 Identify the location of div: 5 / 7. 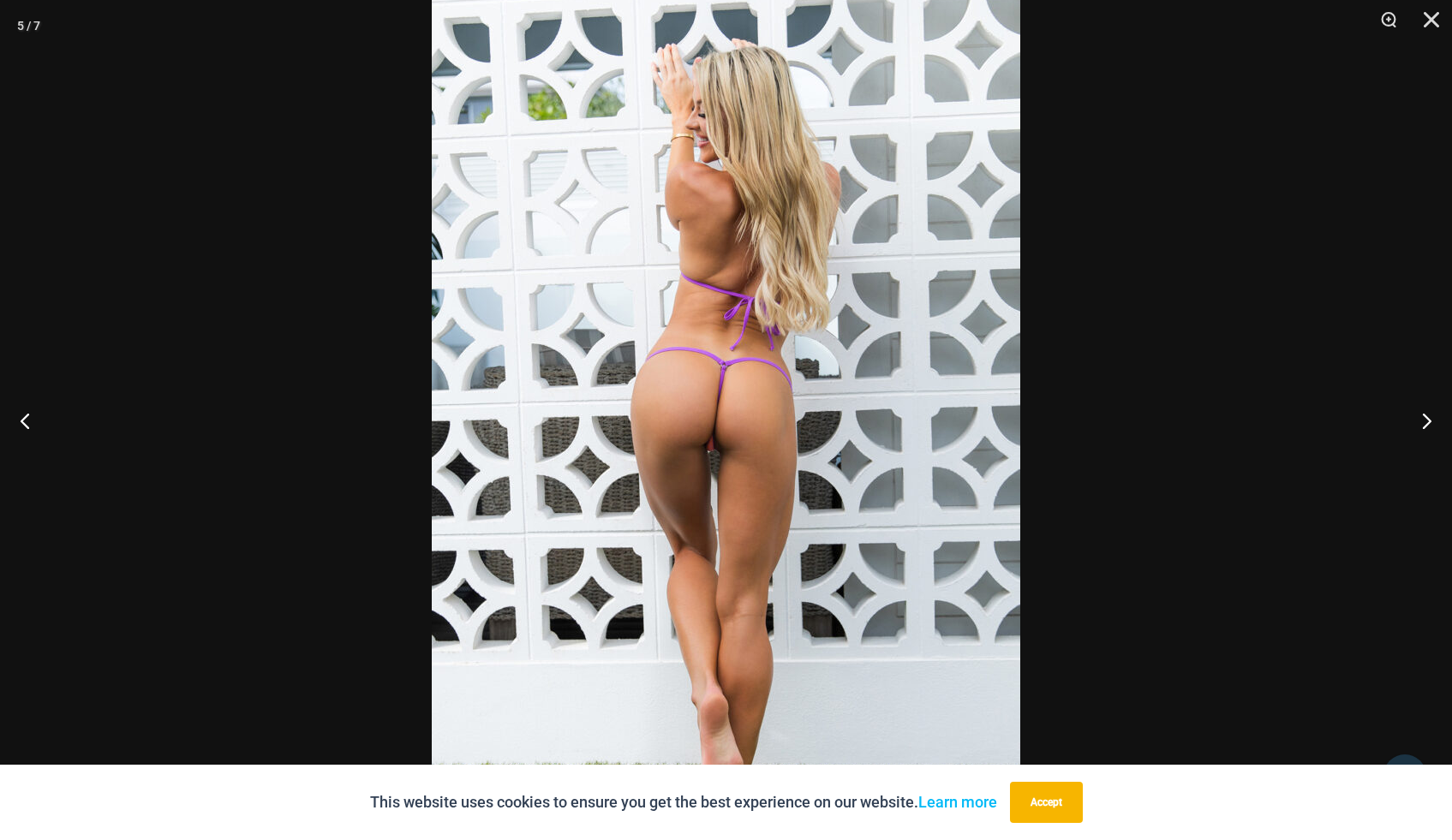
(29, 26).